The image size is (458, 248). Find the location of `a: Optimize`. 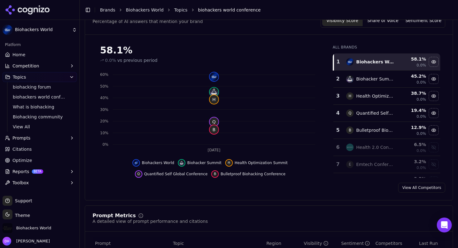

a: Optimize is located at coordinates (40, 161).